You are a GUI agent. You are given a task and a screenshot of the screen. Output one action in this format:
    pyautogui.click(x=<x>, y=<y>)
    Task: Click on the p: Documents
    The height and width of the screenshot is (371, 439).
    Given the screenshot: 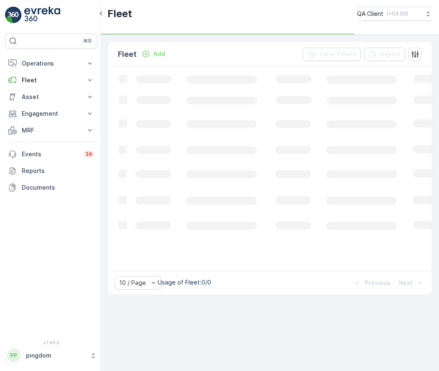 What is the action you would take?
    pyautogui.click(x=58, y=188)
    